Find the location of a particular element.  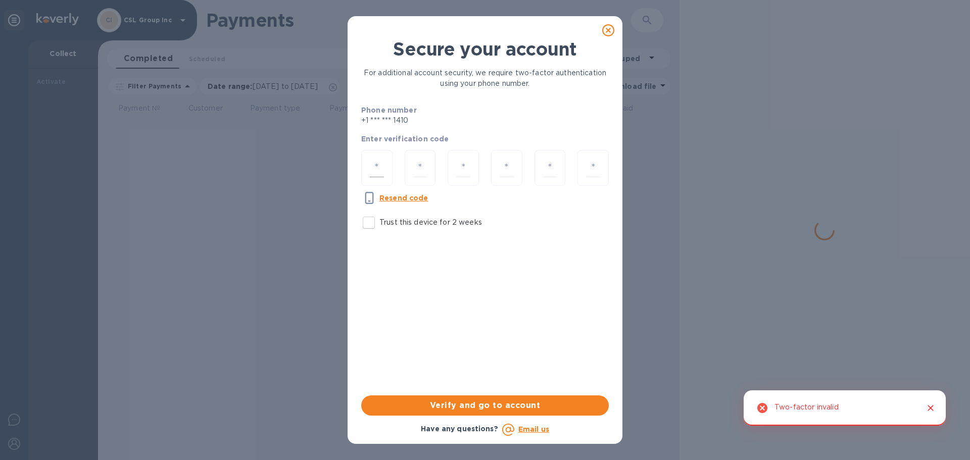

p: Trust this device for 2 weeks is located at coordinates (431, 222).